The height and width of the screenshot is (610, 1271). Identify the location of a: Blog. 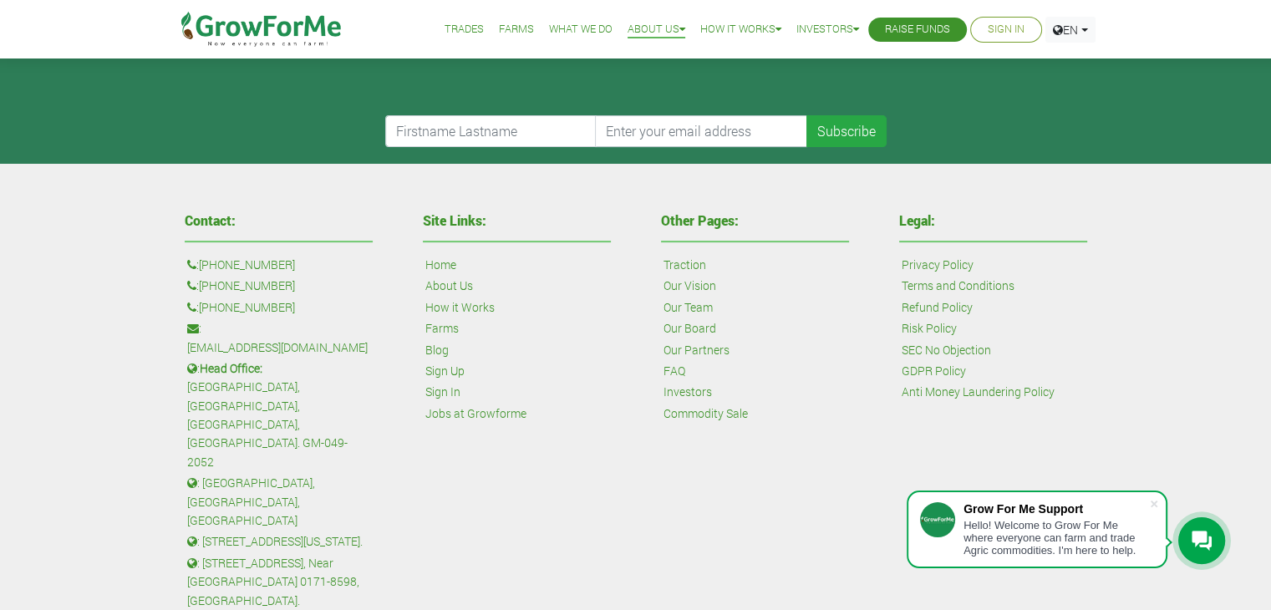
(437, 350).